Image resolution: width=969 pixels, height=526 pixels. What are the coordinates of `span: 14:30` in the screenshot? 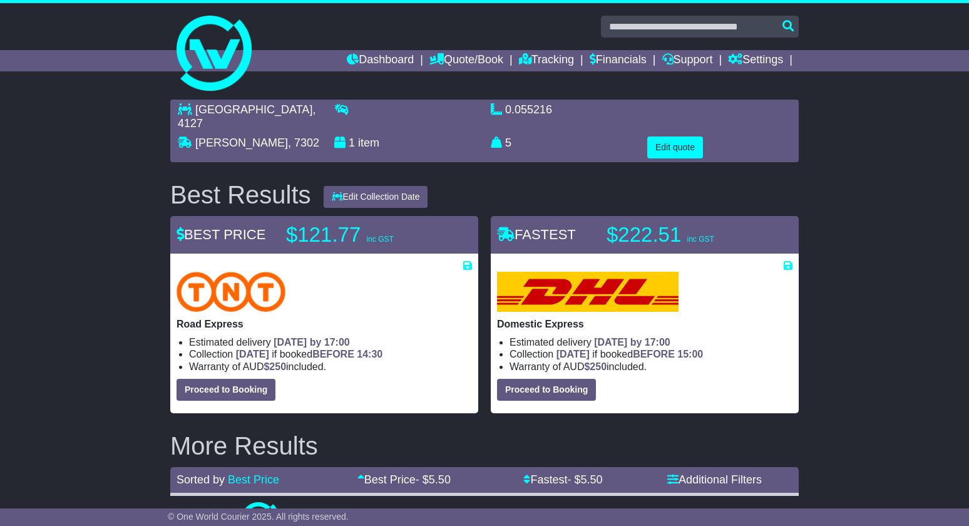 It's located at (369, 354).